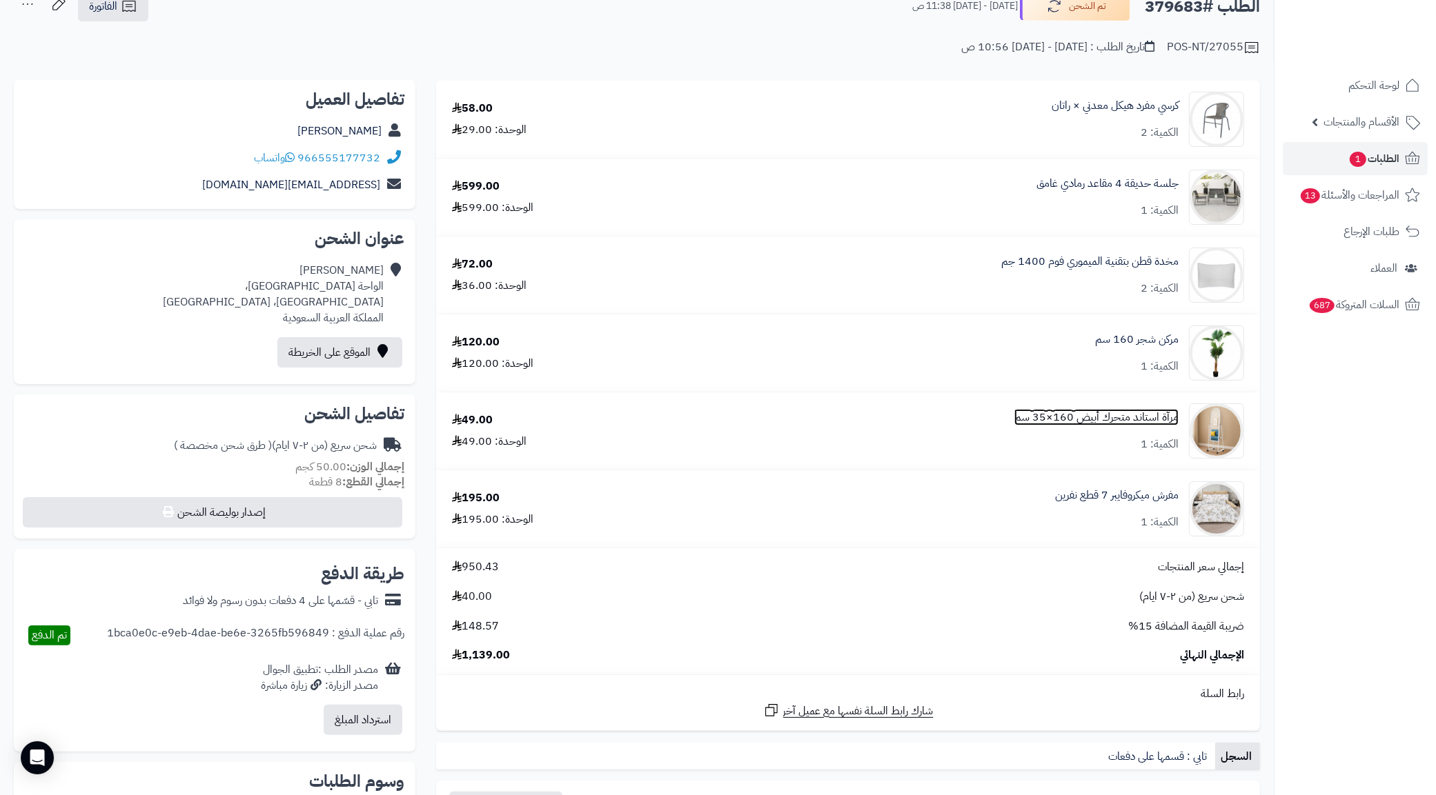 The height and width of the screenshot is (795, 1436). Describe the element at coordinates (1200, 567) in the screenshot. I see `span: إجمالي سعر المنتجات` at that location.